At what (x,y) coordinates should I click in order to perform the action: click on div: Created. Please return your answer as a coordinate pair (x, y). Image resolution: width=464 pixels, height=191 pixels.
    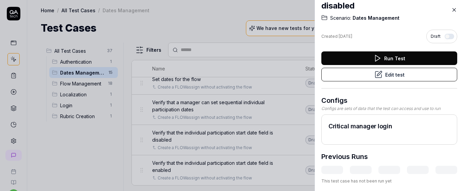
    Looking at the image, I should click on (337, 36).